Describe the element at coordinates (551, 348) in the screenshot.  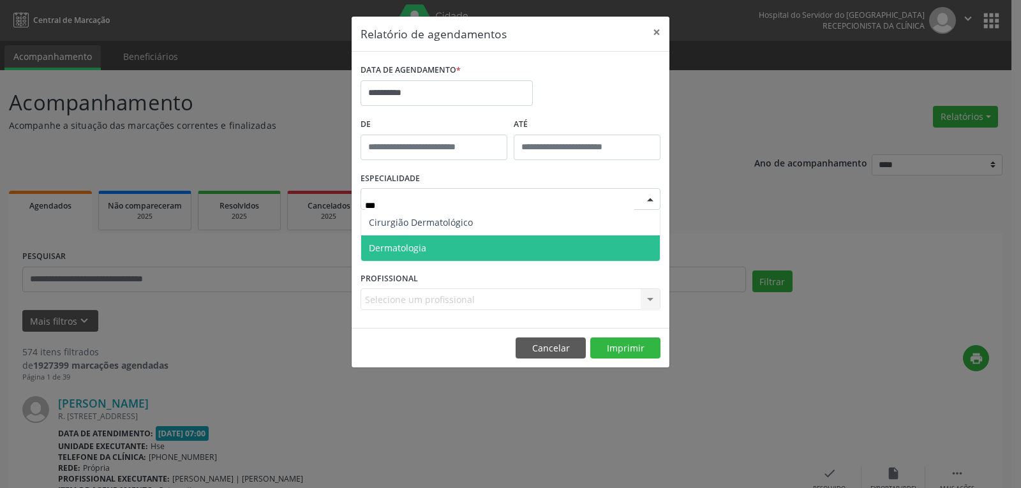
I see `button: Cancelar` at that location.